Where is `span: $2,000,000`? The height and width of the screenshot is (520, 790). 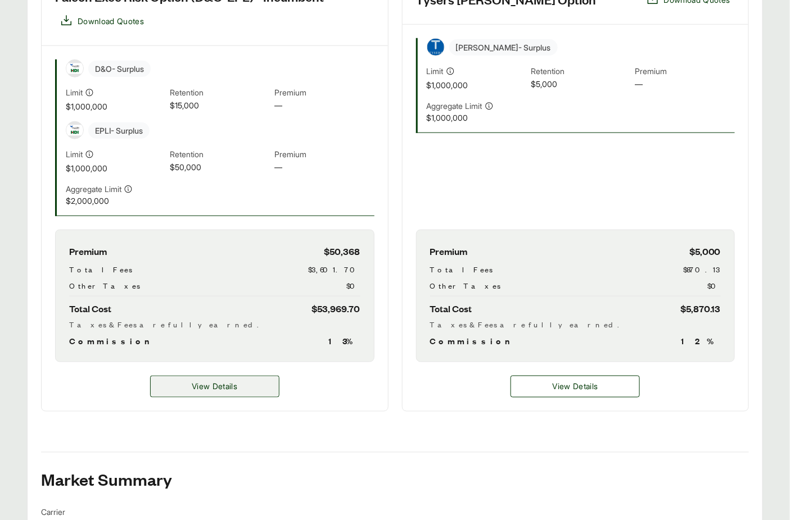
span: $2,000,000 is located at coordinates (116, 201).